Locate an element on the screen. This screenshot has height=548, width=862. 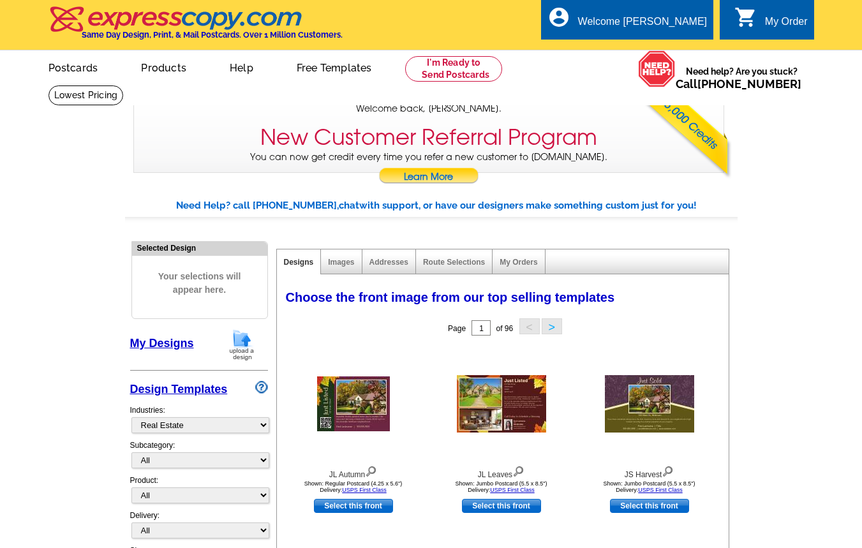
a: Images is located at coordinates (341, 262).